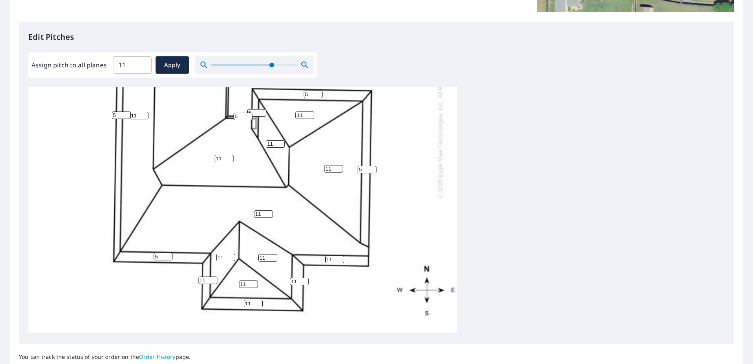  What do you see at coordinates (172, 65) in the screenshot?
I see `span: Apply` at bounding box center [172, 65].